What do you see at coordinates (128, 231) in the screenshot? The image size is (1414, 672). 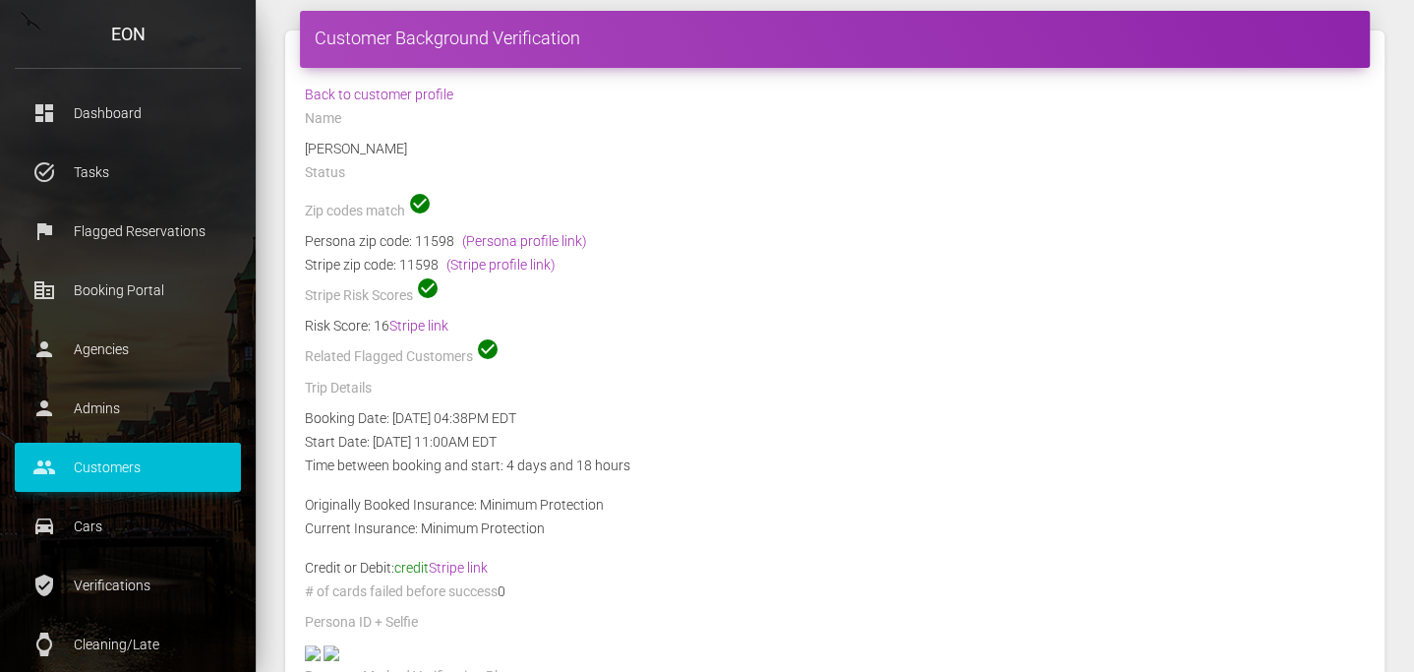 I see `p: Flagged Reservations` at bounding box center [128, 231].